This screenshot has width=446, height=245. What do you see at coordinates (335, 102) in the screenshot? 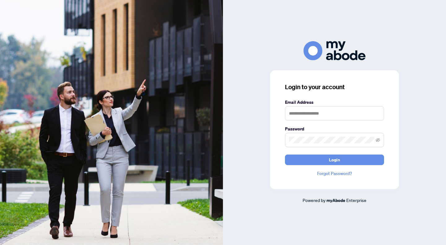
I see `label: Email Address` at bounding box center [335, 102].